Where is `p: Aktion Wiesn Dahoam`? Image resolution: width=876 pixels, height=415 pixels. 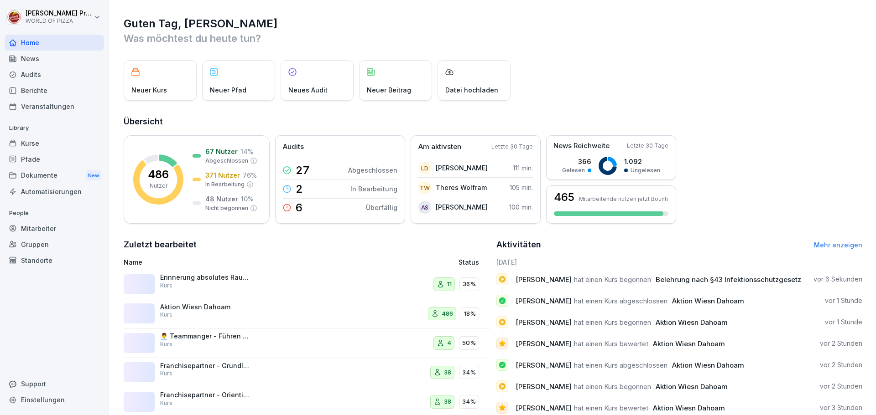 p: Aktion Wiesn Dahoam is located at coordinates (206, 307).